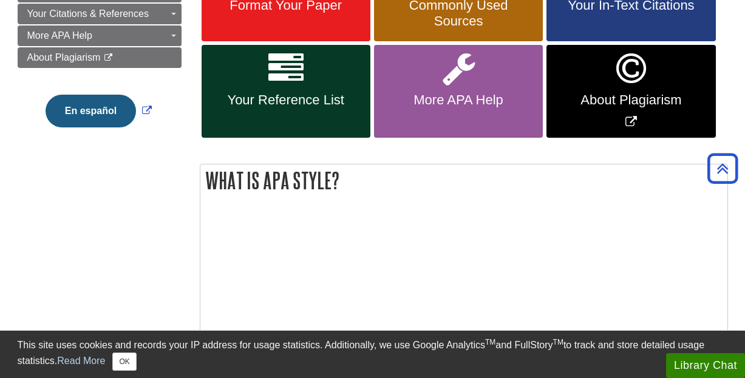 The height and width of the screenshot is (378, 745). What do you see at coordinates (100, 58) in the screenshot?
I see `a: About Plagiarism` at bounding box center [100, 58].